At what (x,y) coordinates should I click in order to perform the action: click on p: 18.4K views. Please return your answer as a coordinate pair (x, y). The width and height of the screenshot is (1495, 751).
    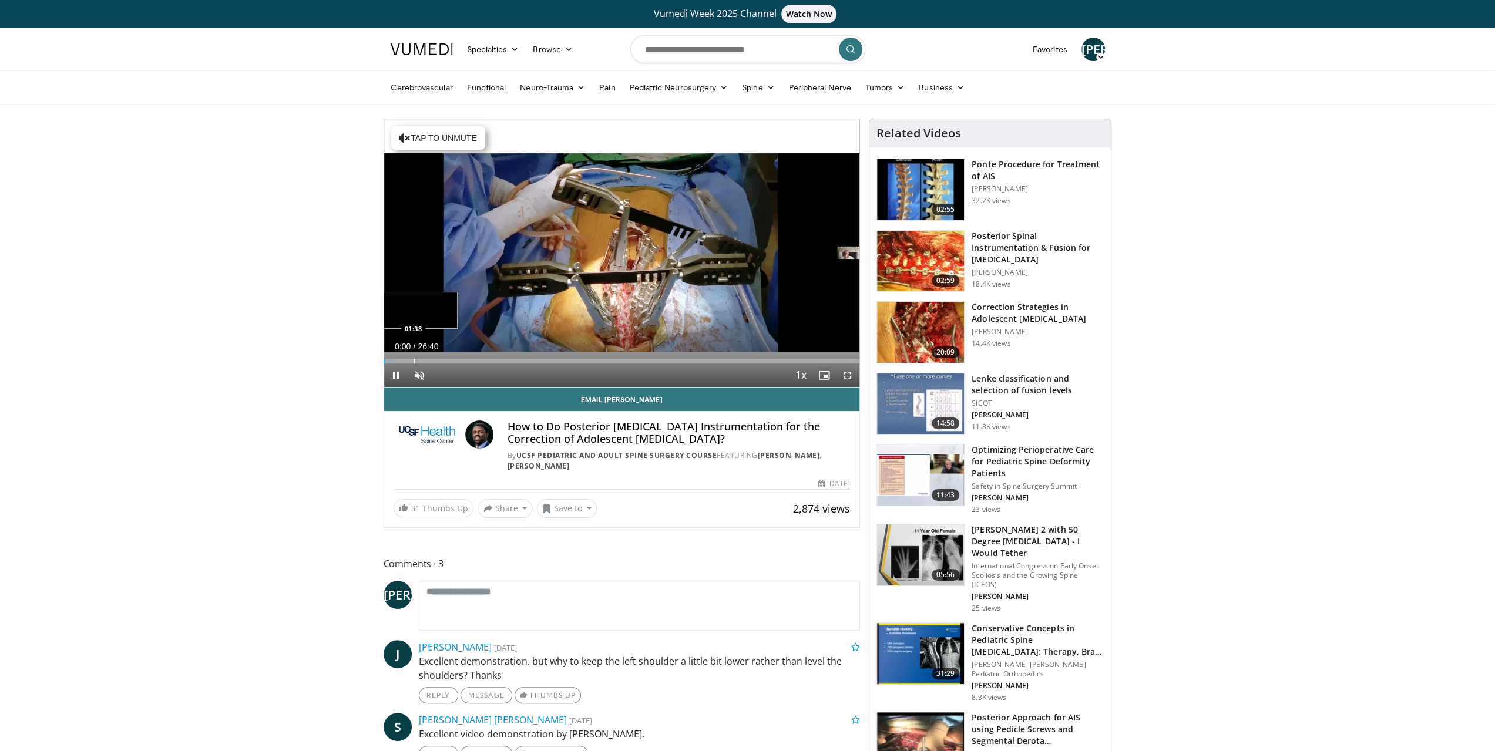
    Looking at the image, I should click on (991, 284).